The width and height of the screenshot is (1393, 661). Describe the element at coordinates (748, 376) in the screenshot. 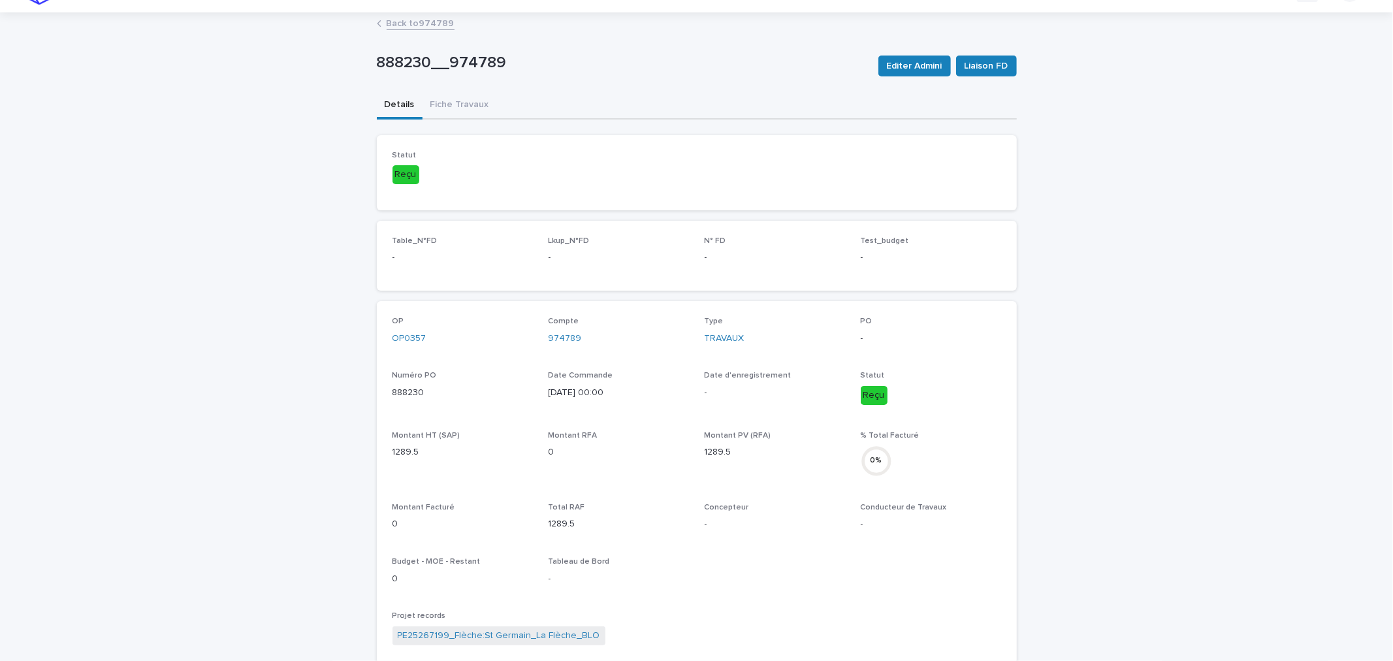

I see `span: Date d'enregistrement` at that location.